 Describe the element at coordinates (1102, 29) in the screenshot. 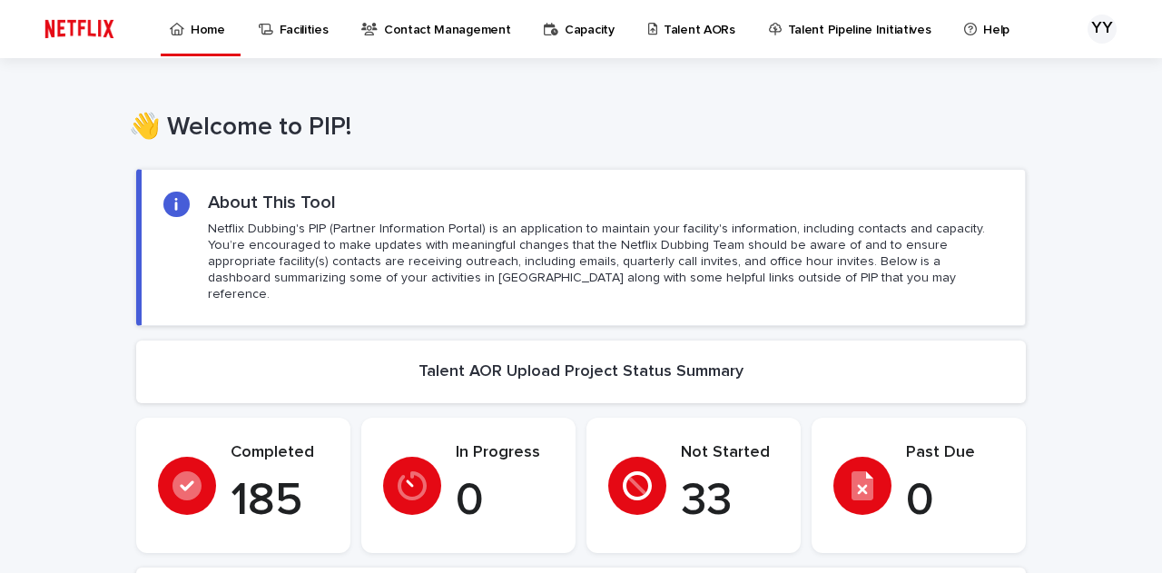

I see `div: YY` at that location.